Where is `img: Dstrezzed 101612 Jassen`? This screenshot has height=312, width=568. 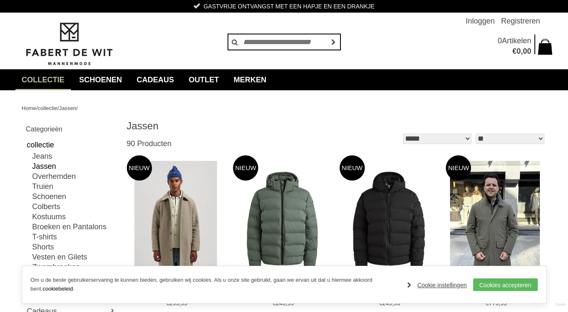
img: Dstrezzed 101612 Jassen is located at coordinates (175, 220).